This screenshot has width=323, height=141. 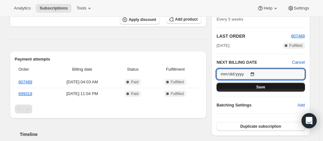 What do you see at coordinates (298, 36) in the screenshot?
I see `span: 807489` at bounding box center [298, 36].